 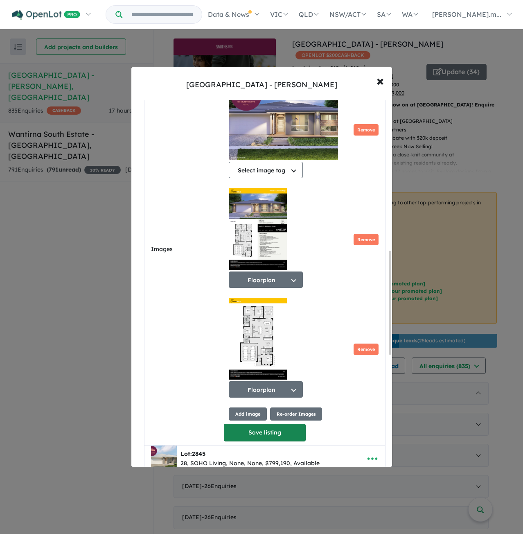 What do you see at coordinates (250, 463) in the screenshot?
I see `div: 28, SOHO Living, None, None, $799,190, Available` at bounding box center [250, 463].